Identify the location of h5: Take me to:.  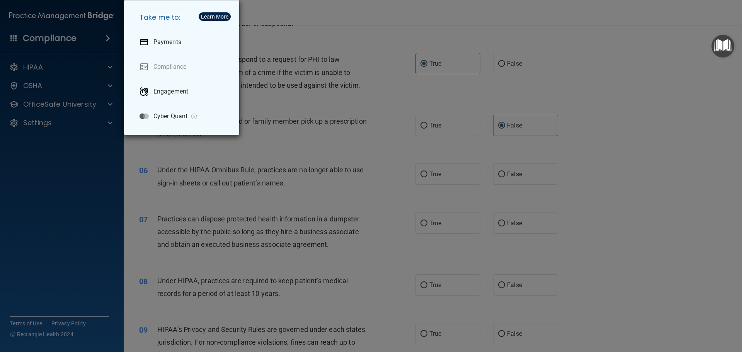
(183, 17).